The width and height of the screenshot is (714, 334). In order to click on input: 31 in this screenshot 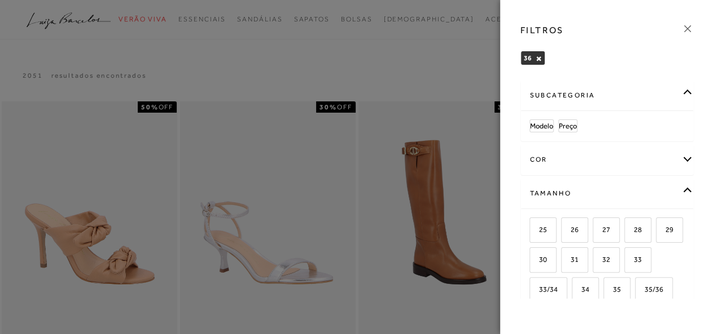, I will do `click(565, 262)`.